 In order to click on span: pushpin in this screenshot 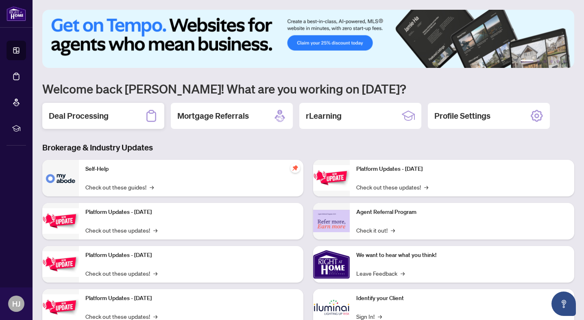, I will do `click(295, 168)`.